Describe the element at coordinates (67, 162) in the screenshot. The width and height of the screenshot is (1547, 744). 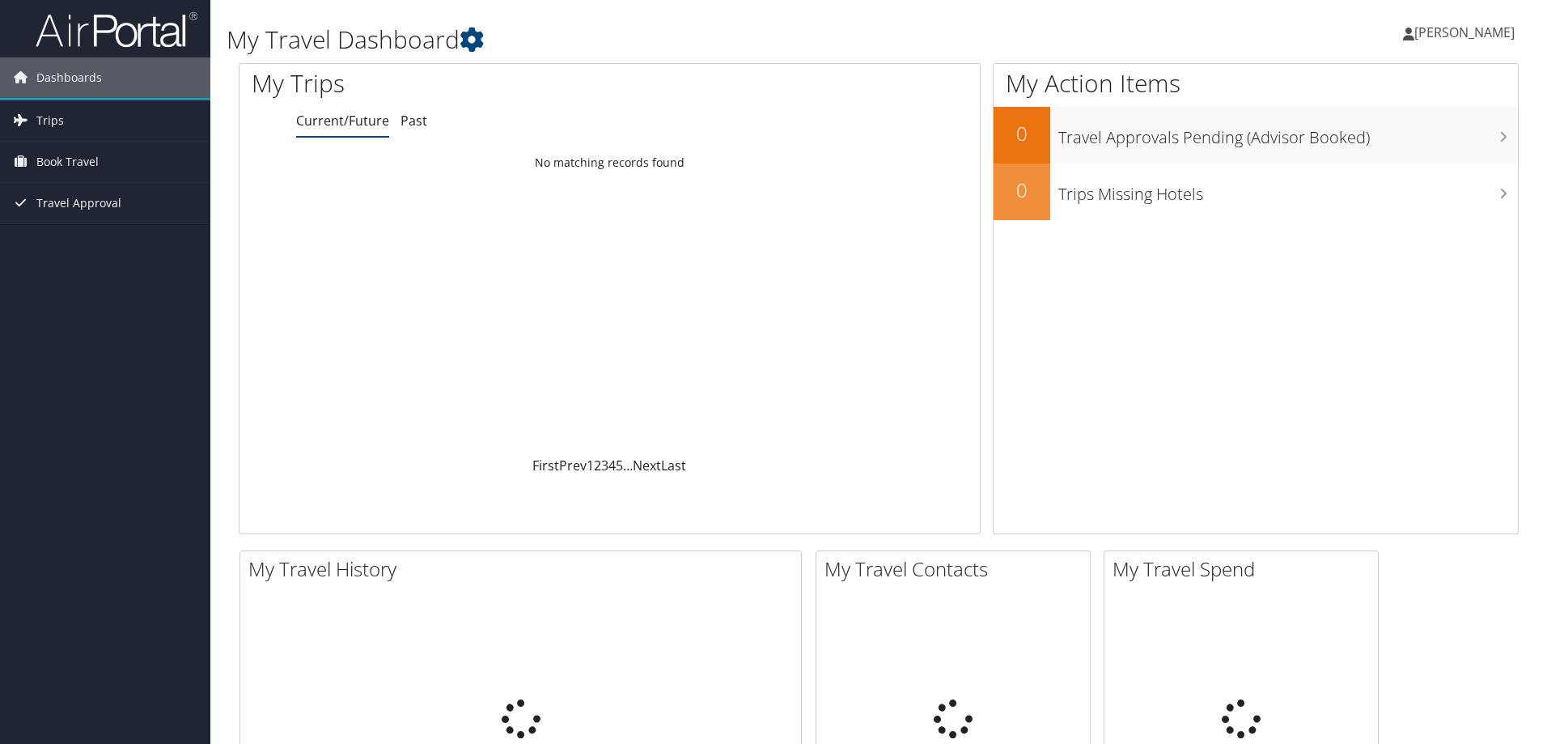
I see `span: Book Travel` at that location.